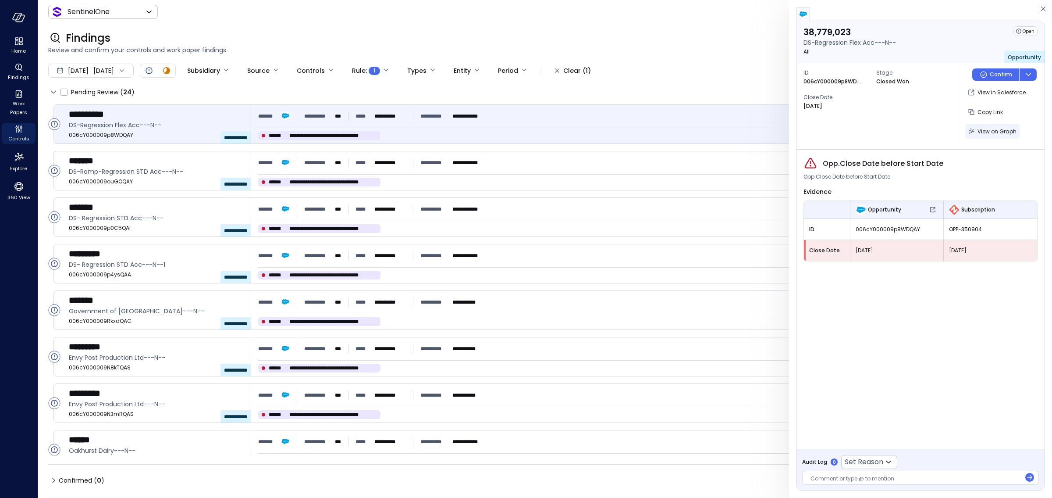 Image resolution: width=1052 pixels, height=498 pixels. Describe the element at coordinates (508, 71) in the screenshot. I see `div: Period` at that location.